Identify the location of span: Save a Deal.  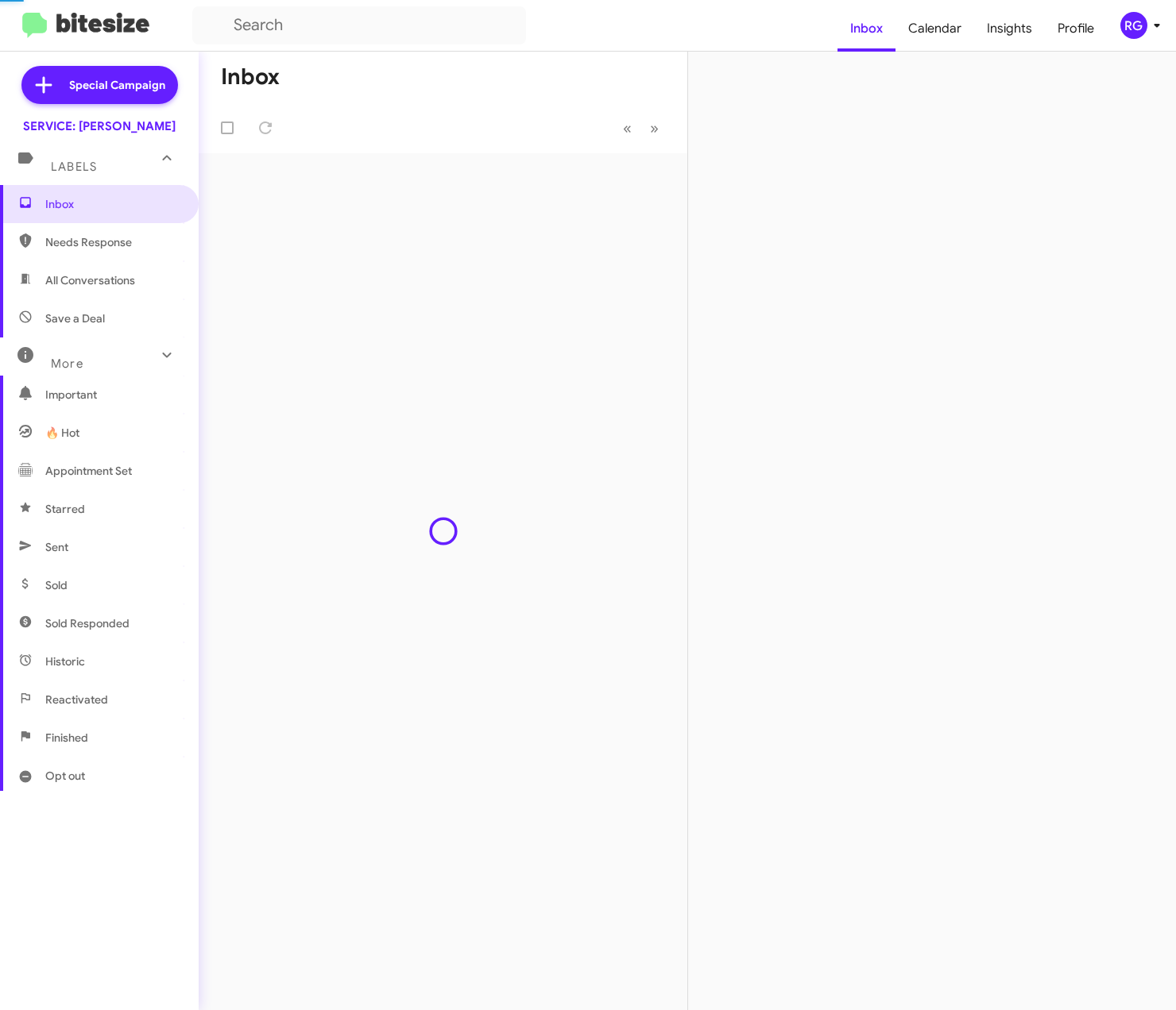
(75, 319).